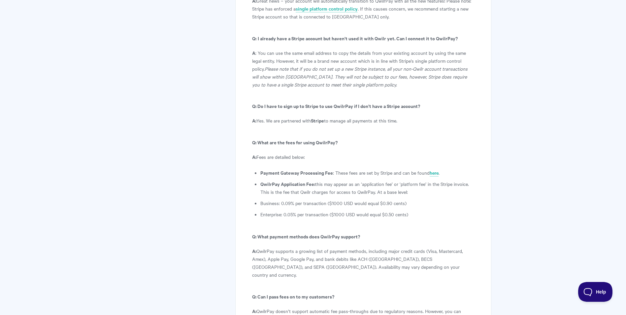 This screenshot has height=315, width=626. What do you see at coordinates (318, 120) in the screenshot?
I see `b: Stripe` at bounding box center [318, 120].